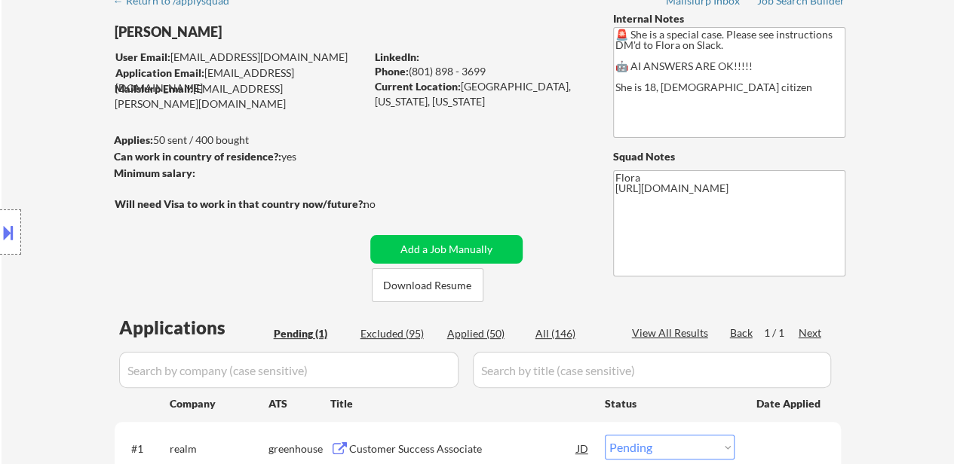  I want to click on strong: Current Location:, so click(418, 86).